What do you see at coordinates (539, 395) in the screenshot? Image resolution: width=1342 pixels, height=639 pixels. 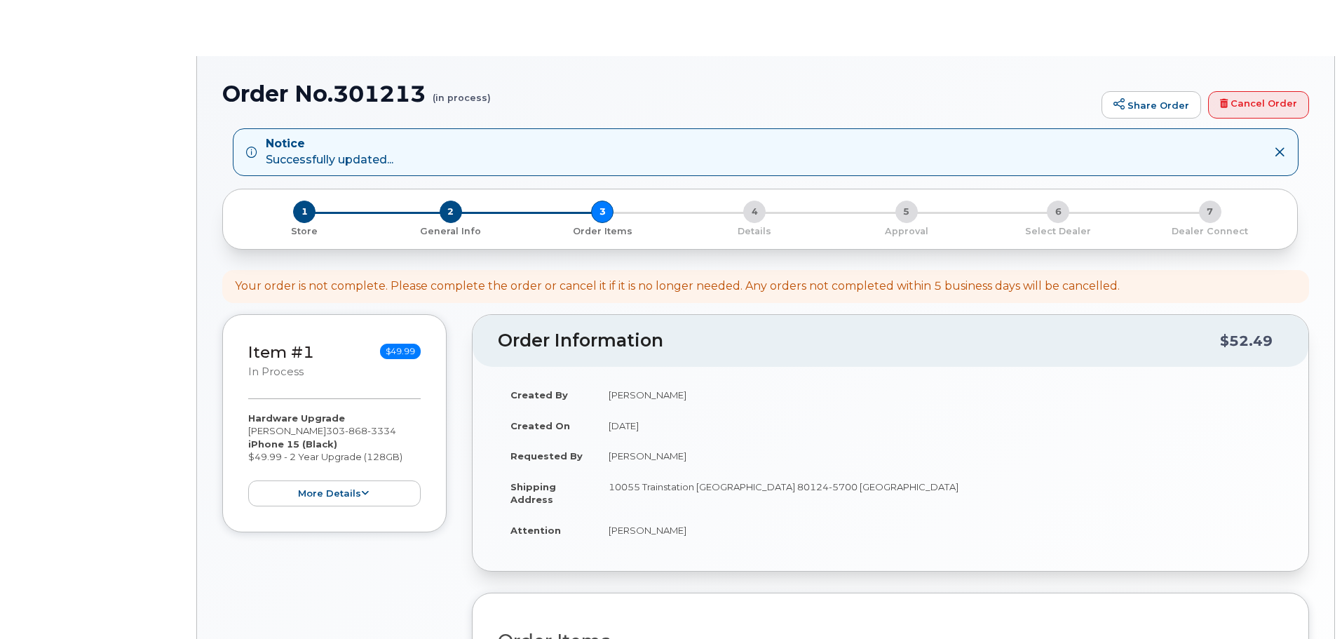 I see `strong: Created By` at bounding box center [539, 395].